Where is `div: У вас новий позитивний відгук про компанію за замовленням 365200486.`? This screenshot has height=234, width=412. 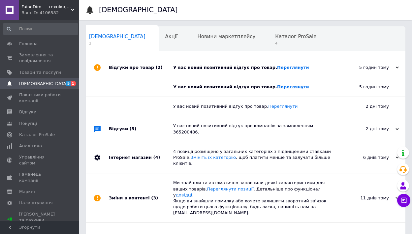 div: У вас новий позитивний відгук про компанію за замовленням 365200486. is located at coordinates (253, 129).